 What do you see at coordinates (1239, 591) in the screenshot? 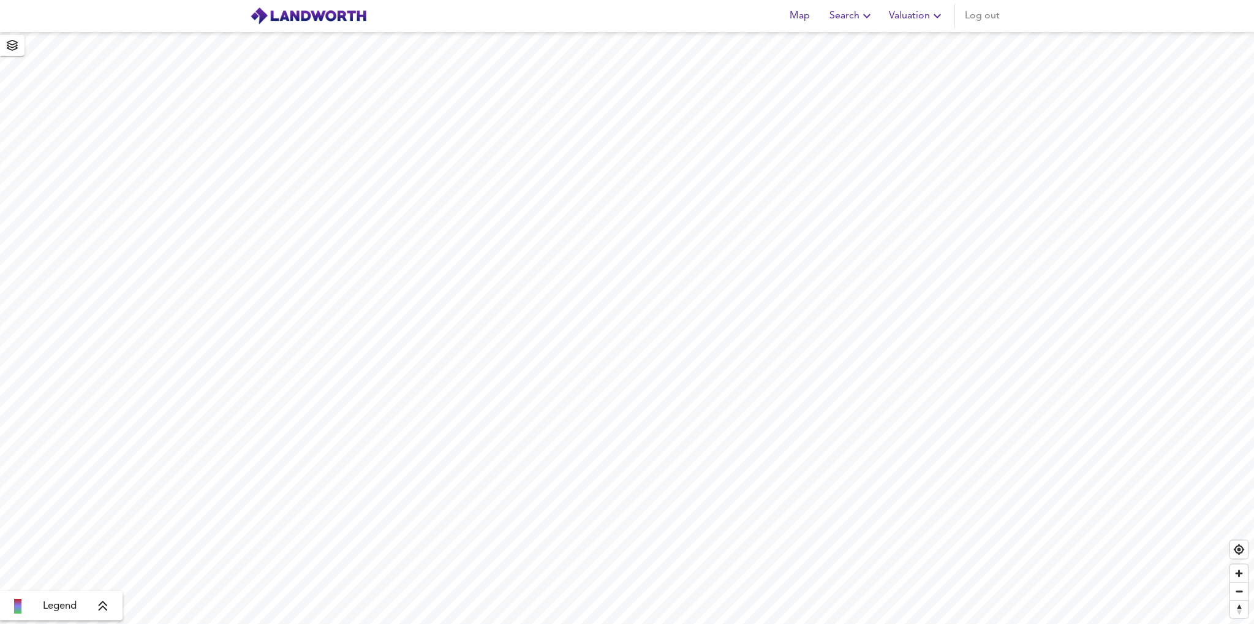
I see `button: Zoom out` at bounding box center [1239, 591].